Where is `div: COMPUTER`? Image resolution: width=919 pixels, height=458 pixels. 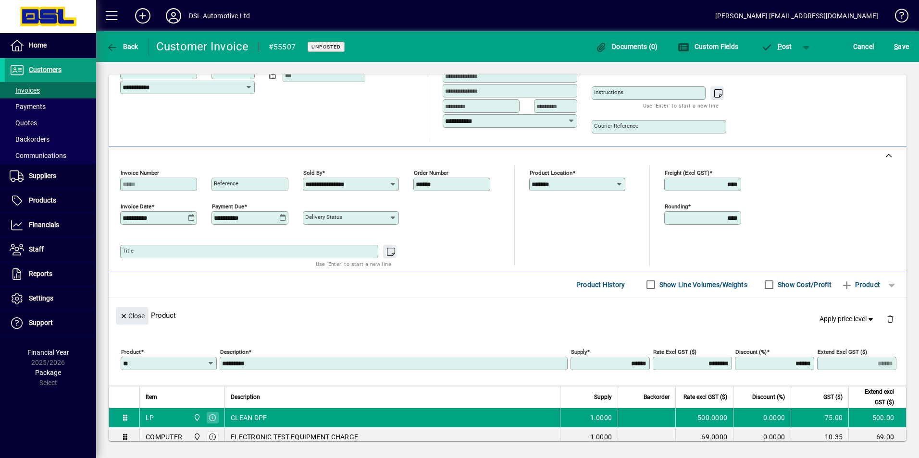
div: COMPUTER is located at coordinates (164, 437).